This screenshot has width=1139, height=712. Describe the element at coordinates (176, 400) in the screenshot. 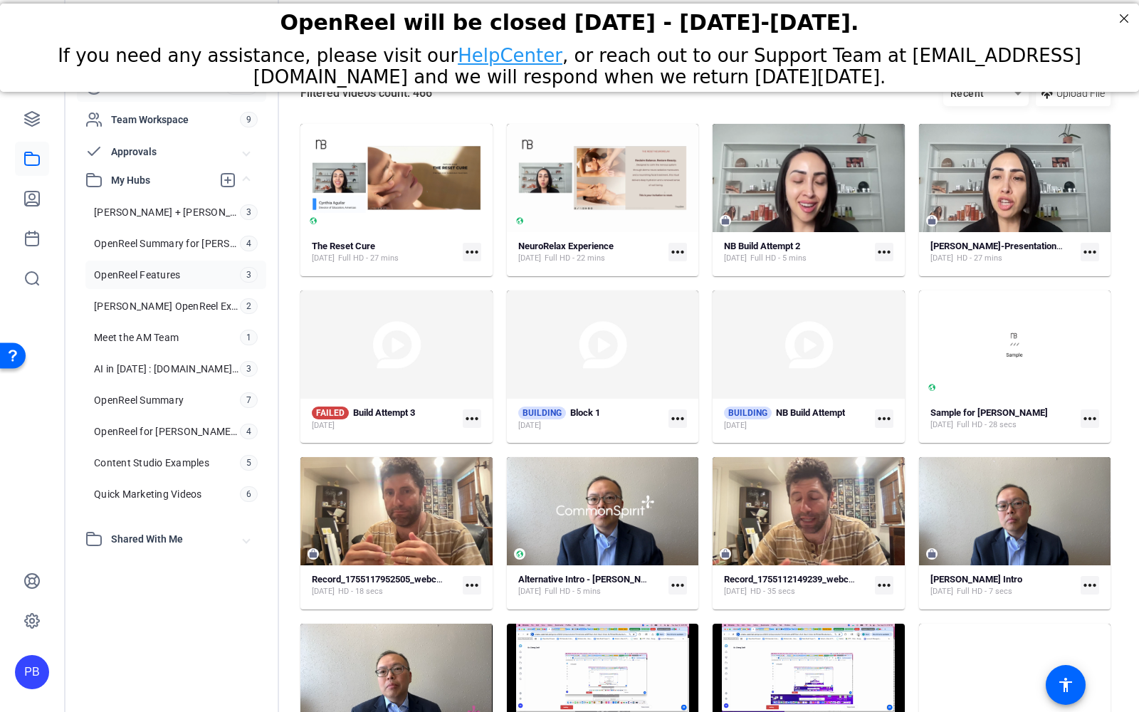

I see `a: OpenReel Summary7` at that location.